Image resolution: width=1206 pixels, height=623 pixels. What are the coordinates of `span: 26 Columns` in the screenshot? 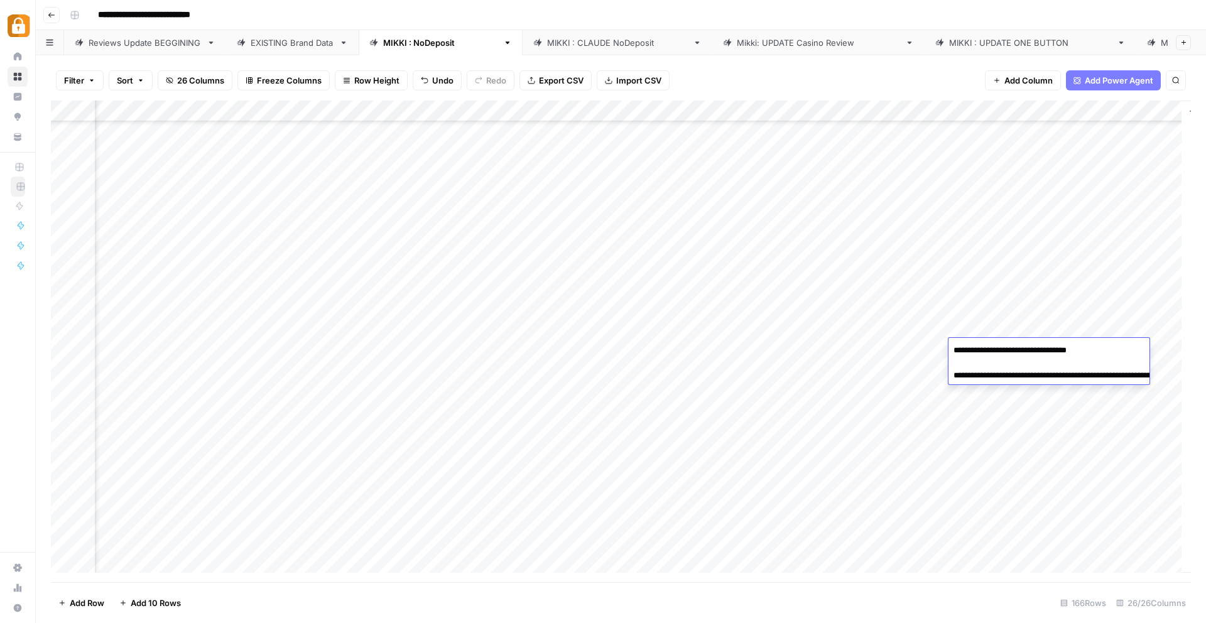 It's located at (200, 80).